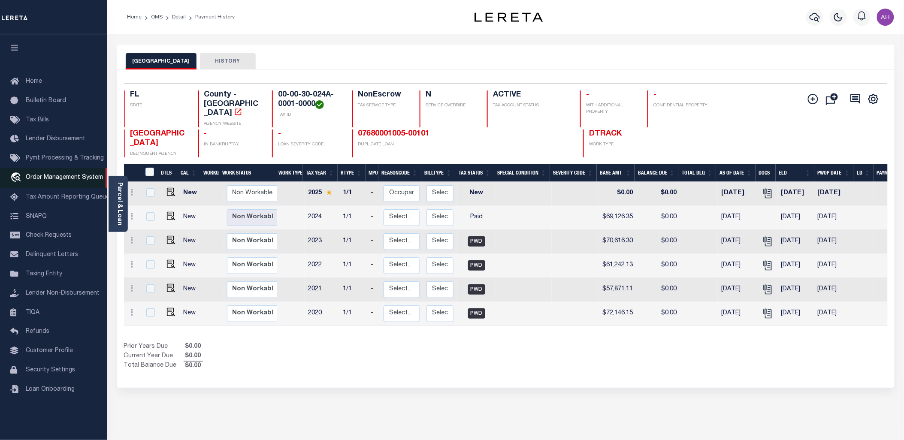 The width and height of the screenshot is (904, 440). What do you see at coordinates (573, 173) in the screenshot?
I see `th: Severity Code: activate to sort column ascending` at bounding box center [573, 173].